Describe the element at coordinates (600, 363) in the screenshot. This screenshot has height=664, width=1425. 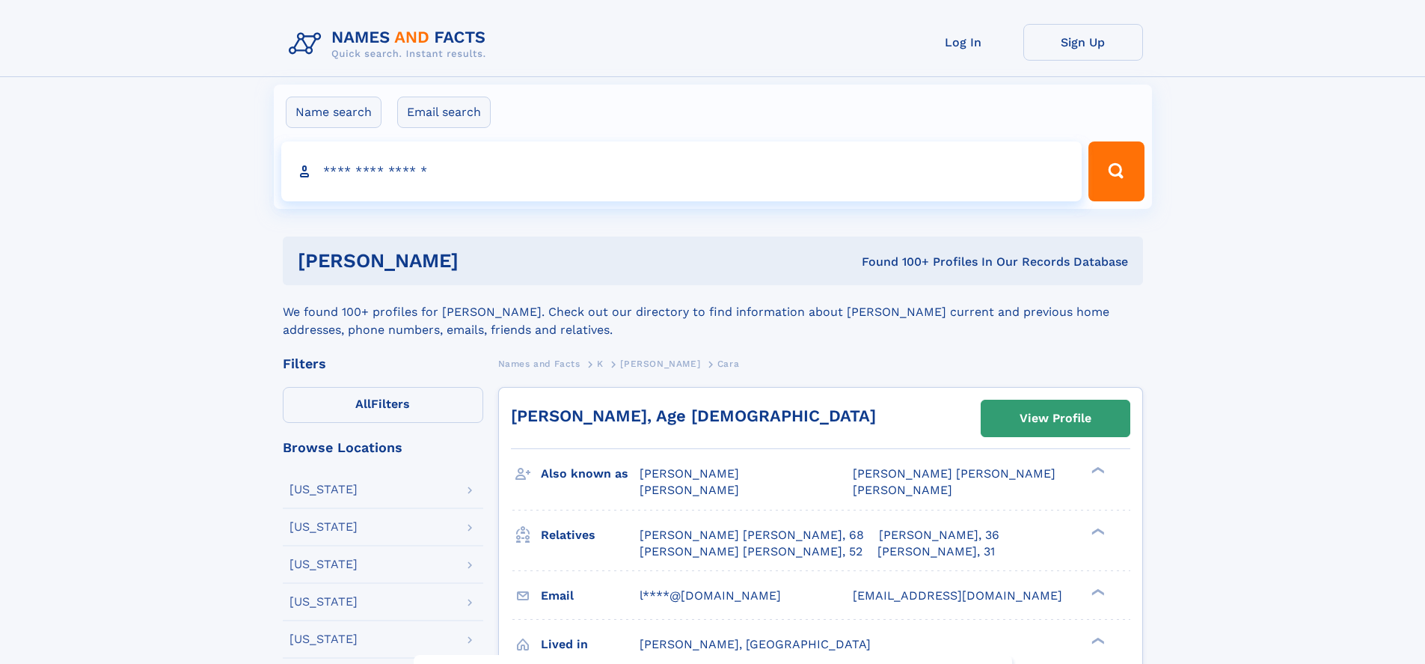
I see `a: K` at that location.